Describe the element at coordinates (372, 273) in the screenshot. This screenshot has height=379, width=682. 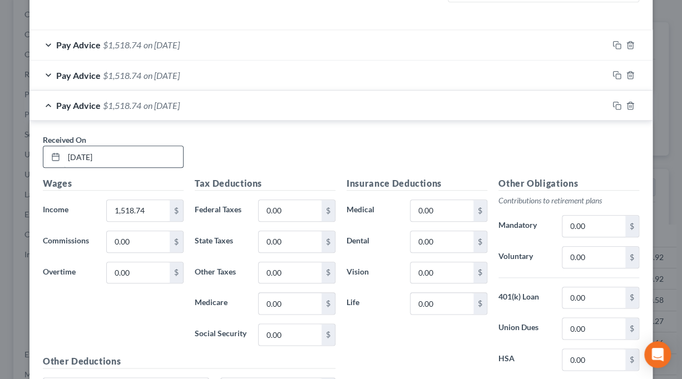
I see `label: Vision` at that location.